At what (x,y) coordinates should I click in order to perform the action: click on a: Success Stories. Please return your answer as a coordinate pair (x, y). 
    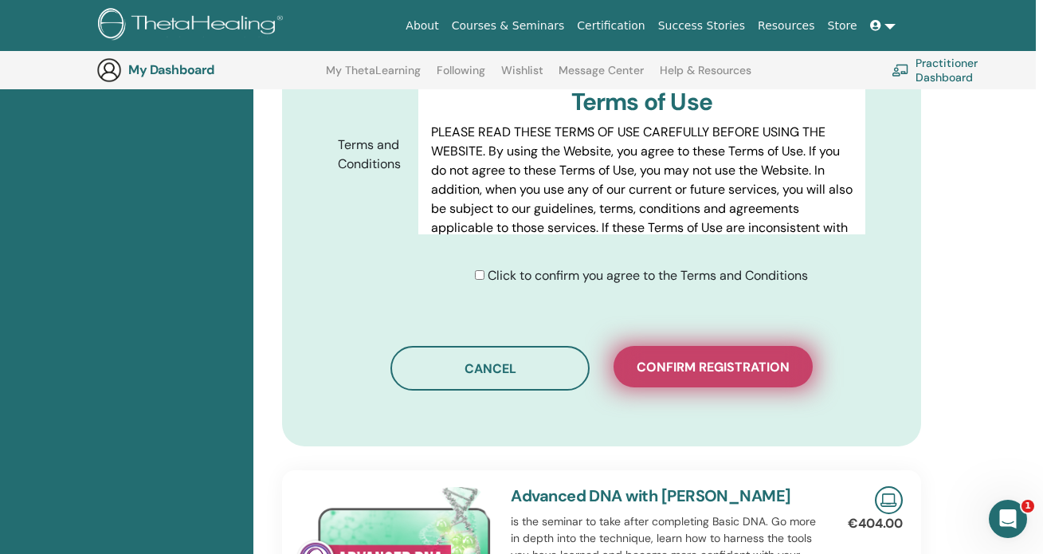
    Looking at the image, I should click on (701, 25).